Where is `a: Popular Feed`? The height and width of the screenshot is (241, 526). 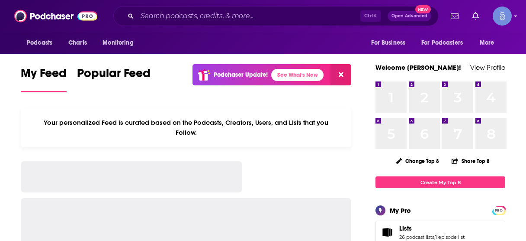 a: Popular Feed is located at coordinates (114, 79).